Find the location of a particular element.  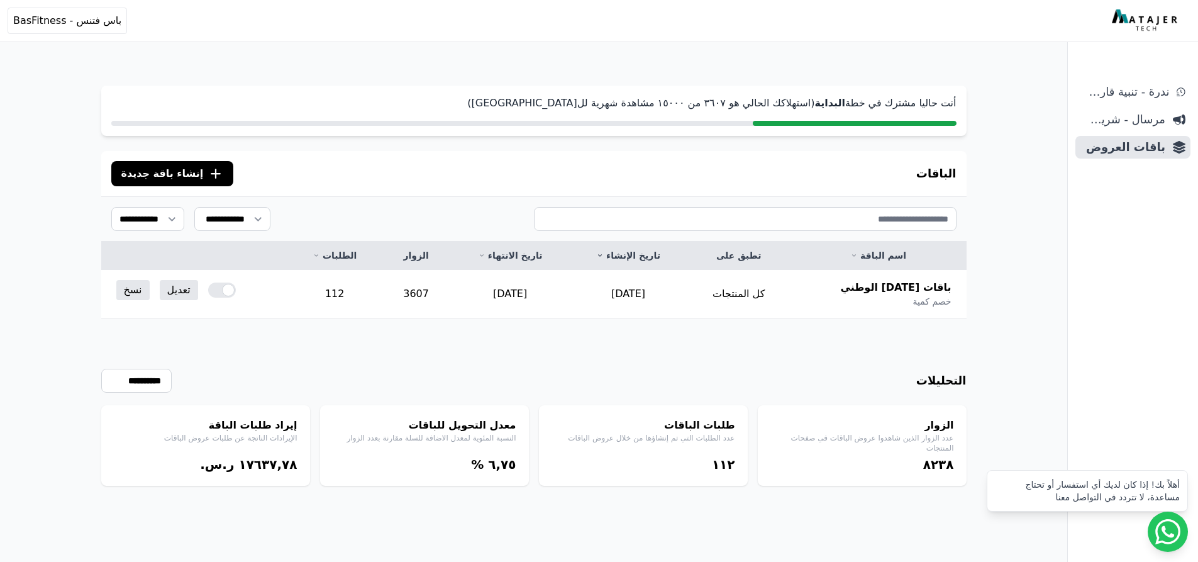

a: اسم الباقة is located at coordinates (879, 255).